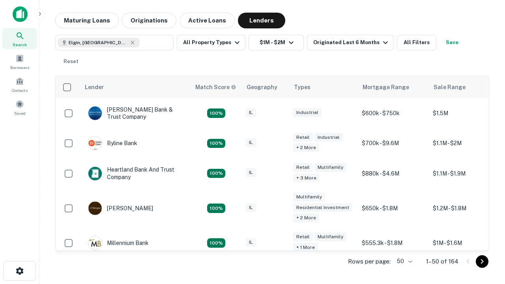 The height and width of the screenshot is (284, 505). What do you see at coordinates (216, 113) in the screenshot?
I see `div: Matching Properties: 28, hasApolloMatch: undefined` at bounding box center [216, 113].